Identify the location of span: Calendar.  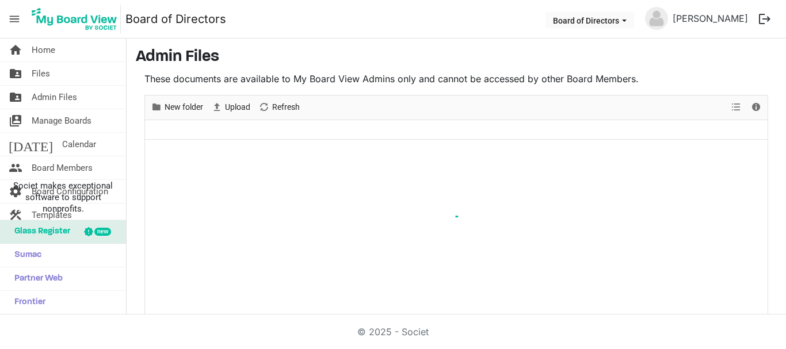
(79, 144).